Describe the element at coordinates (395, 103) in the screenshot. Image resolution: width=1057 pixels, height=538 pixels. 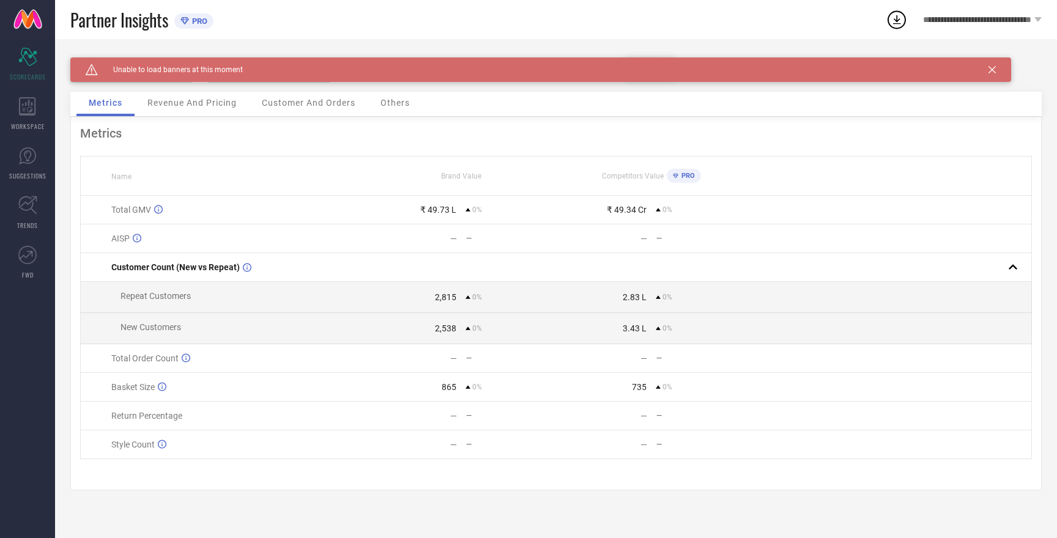
I see `span: Others` at that location.